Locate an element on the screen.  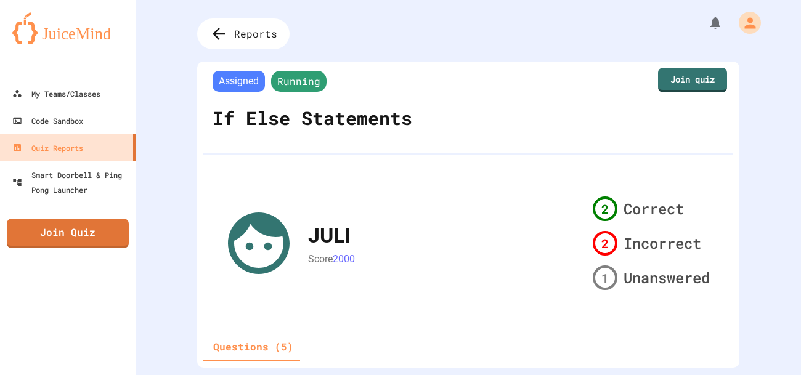
div: Quiz Reports is located at coordinates (47, 148).